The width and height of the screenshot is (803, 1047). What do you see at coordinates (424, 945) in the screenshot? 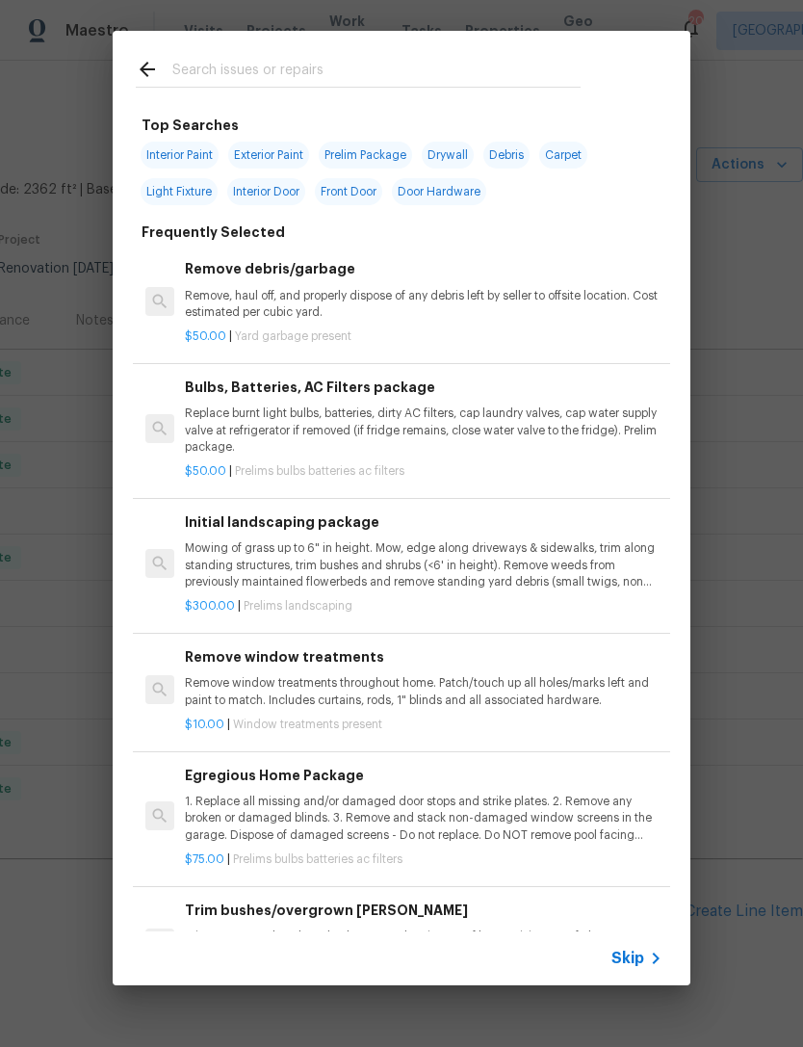
I see `p: Trim overgrown hegdes & bushes around perimeter of home giving 12" of clearance. Properly dispose...` at bounding box center [424, 945].